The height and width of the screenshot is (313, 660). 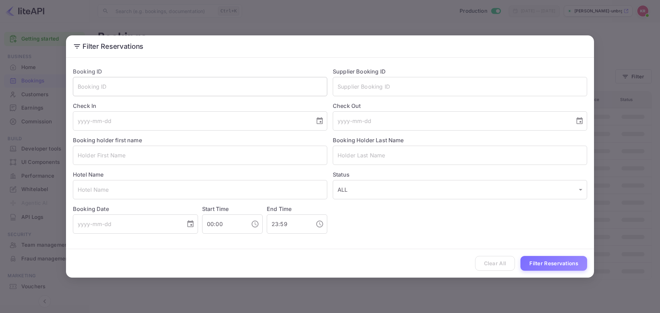 What do you see at coordinates (107, 140) in the screenshot?
I see `label: Booking holder first name` at bounding box center [107, 140].